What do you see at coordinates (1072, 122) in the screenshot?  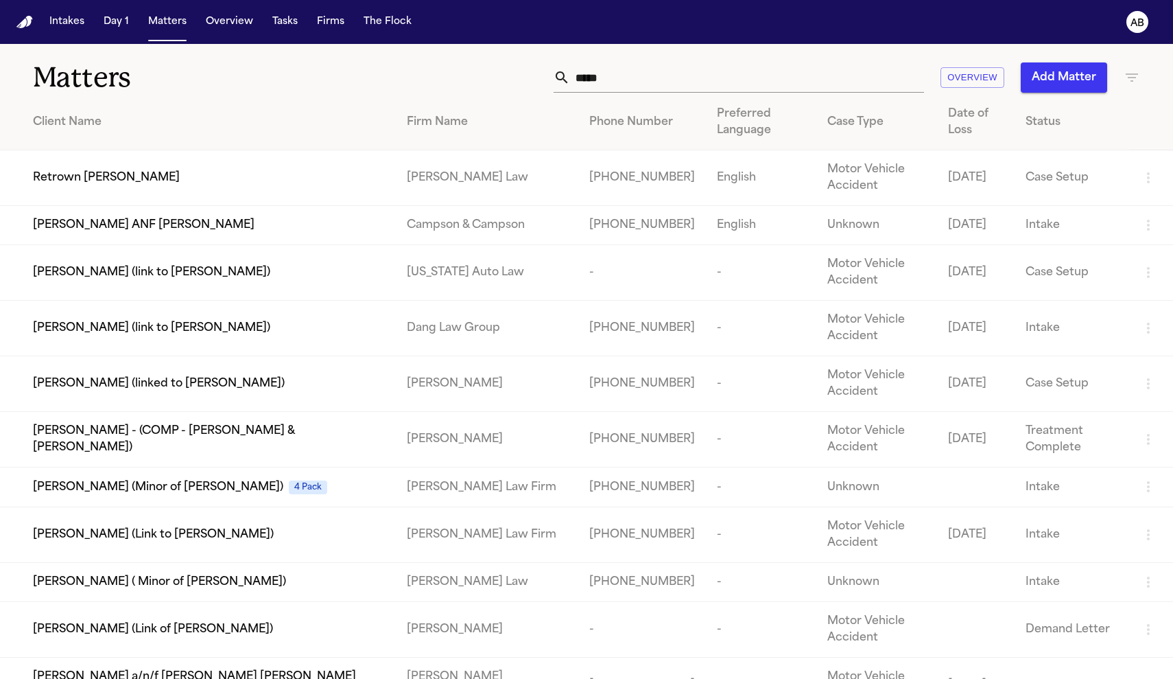 I see `div: Status` at bounding box center [1072, 122].